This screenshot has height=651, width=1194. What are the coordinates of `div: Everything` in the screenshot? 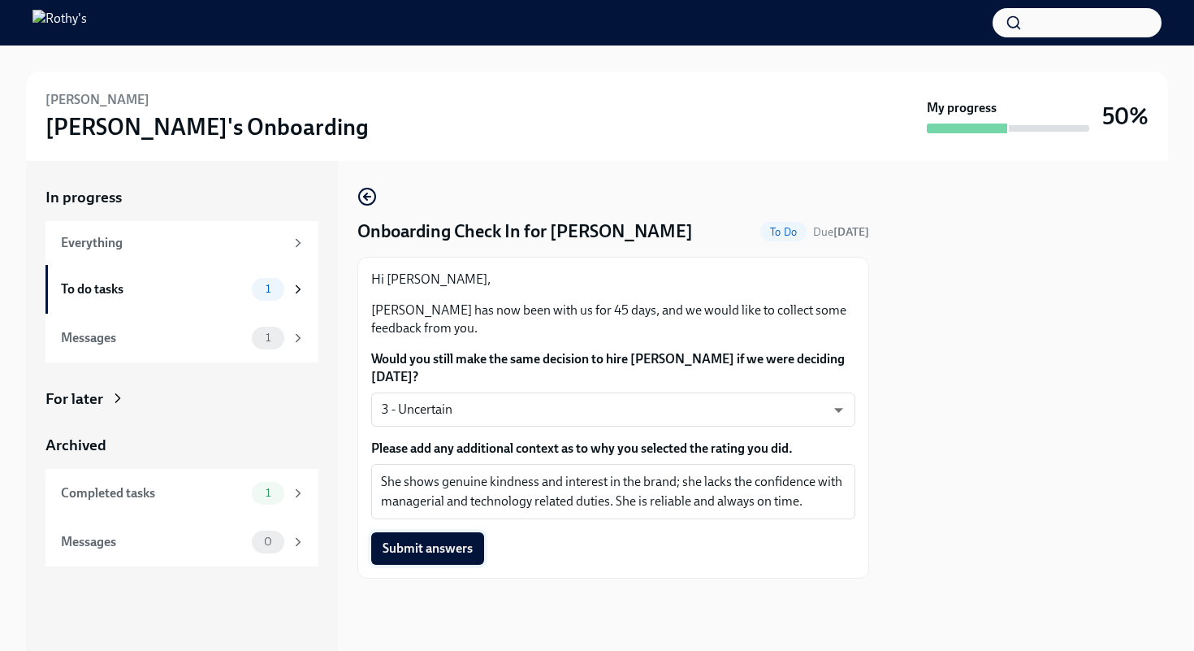 It's located at (172, 243).